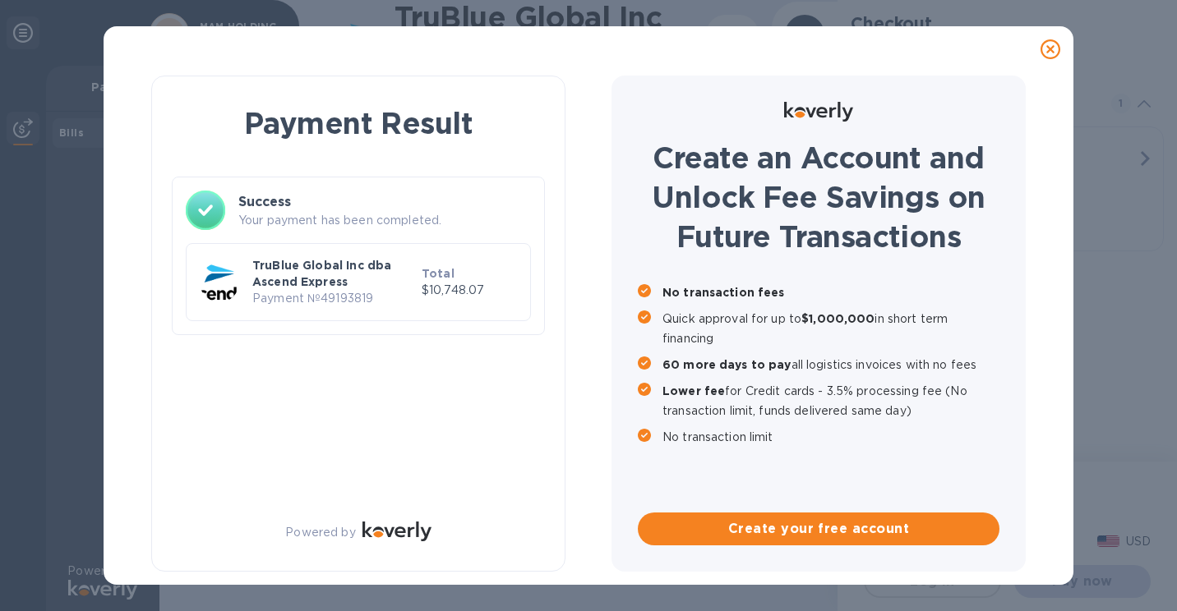  I want to click on b: 60 more days to pay, so click(727, 365).